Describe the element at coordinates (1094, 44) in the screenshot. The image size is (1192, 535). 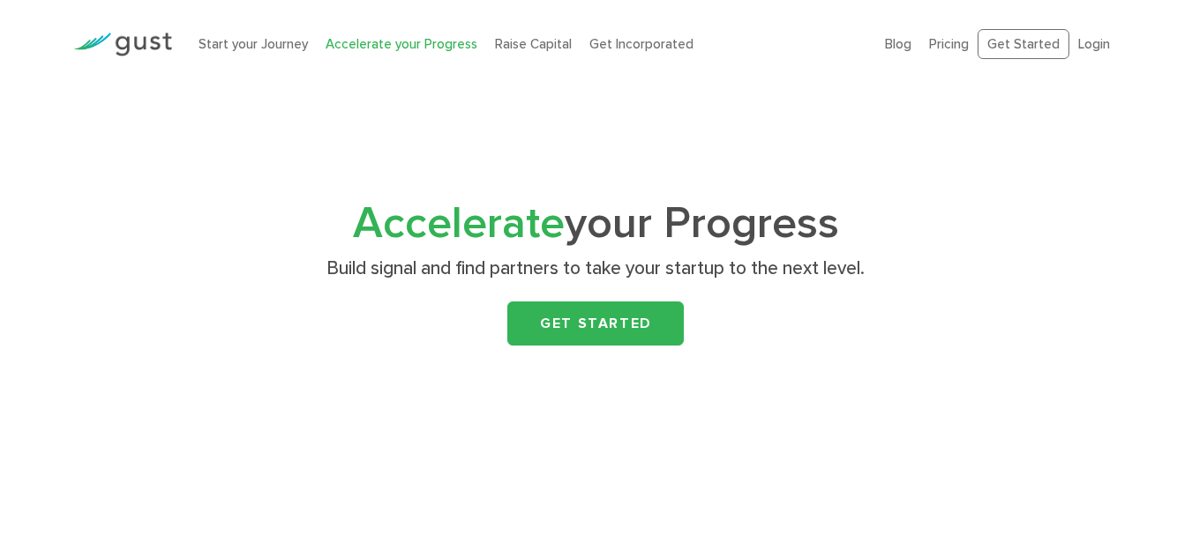
I see `a: Login` at that location.